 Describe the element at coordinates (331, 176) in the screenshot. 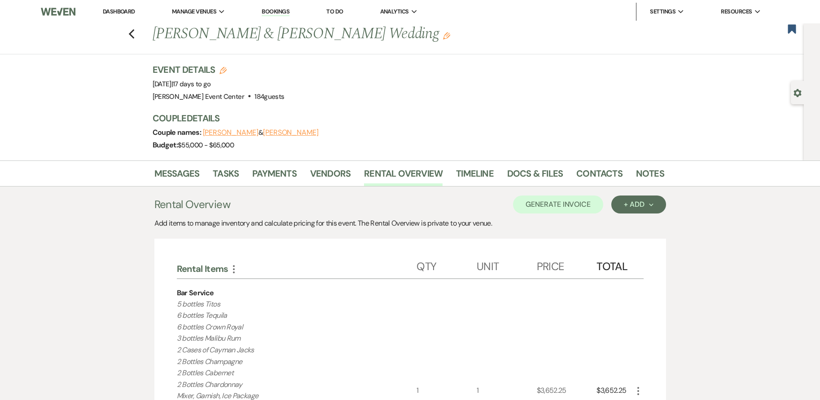

I see `a: Vendors` at that location.